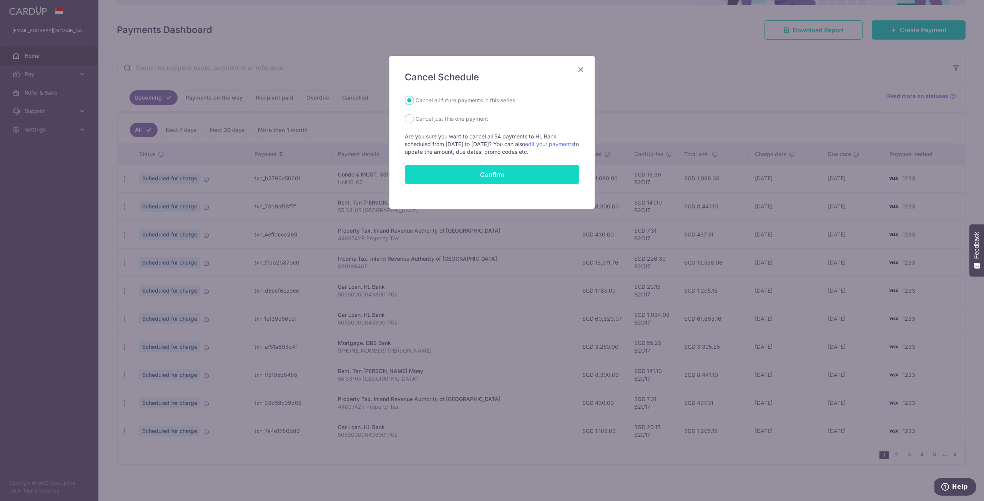  Describe the element at coordinates (452, 119) in the screenshot. I see `label: Cancel just this one payment` at that location.